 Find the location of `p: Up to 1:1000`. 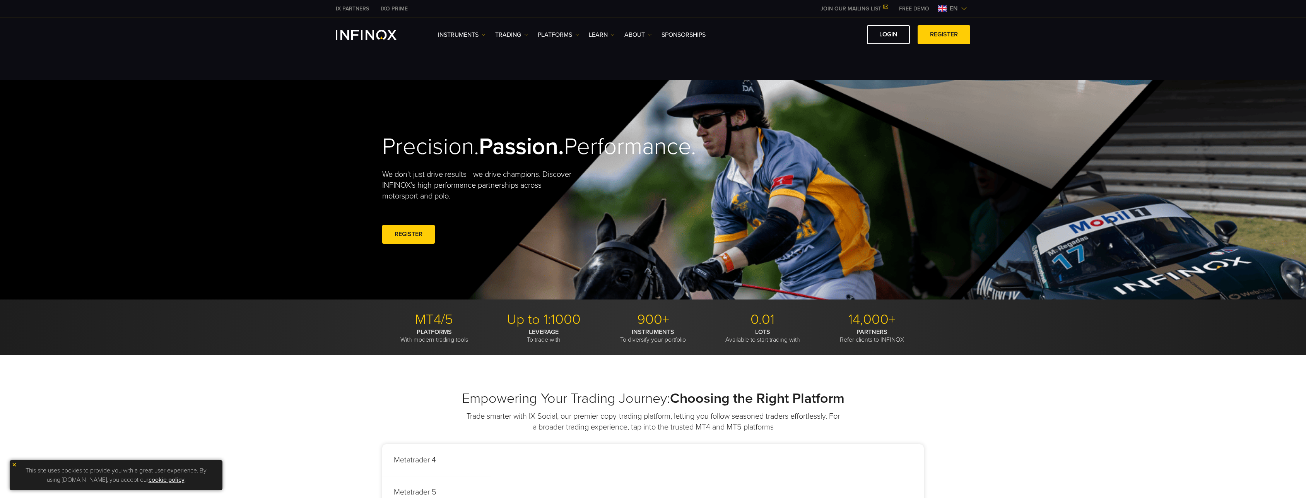

p: Up to 1:1000 is located at coordinates (544, 320).